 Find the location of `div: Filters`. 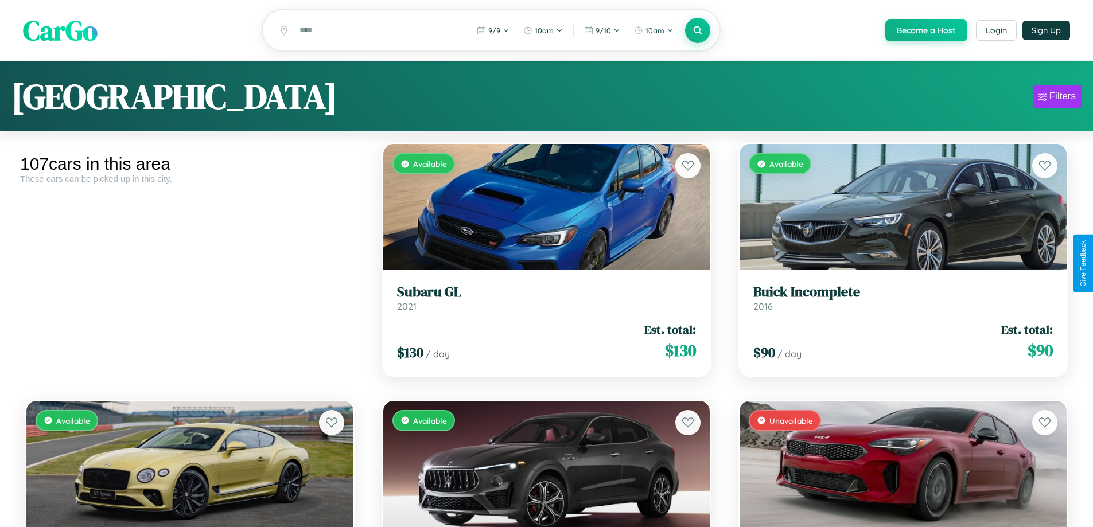

div: Filters is located at coordinates (1063, 96).